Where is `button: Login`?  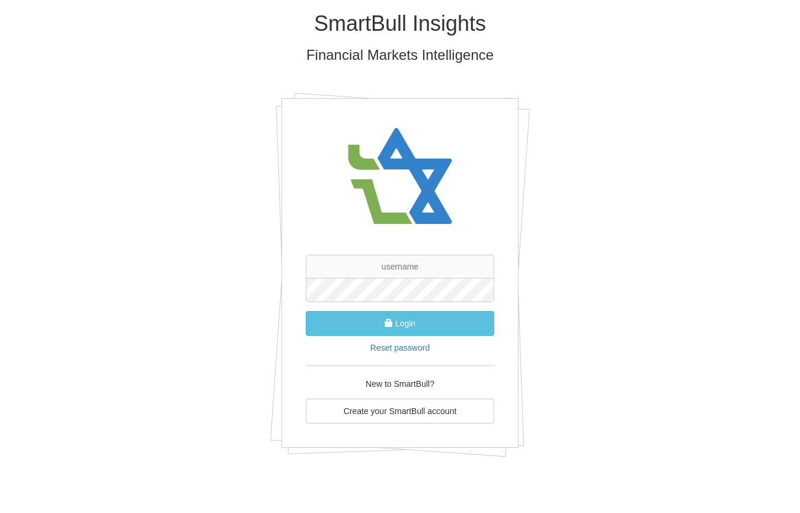 button: Login is located at coordinates (400, 324).